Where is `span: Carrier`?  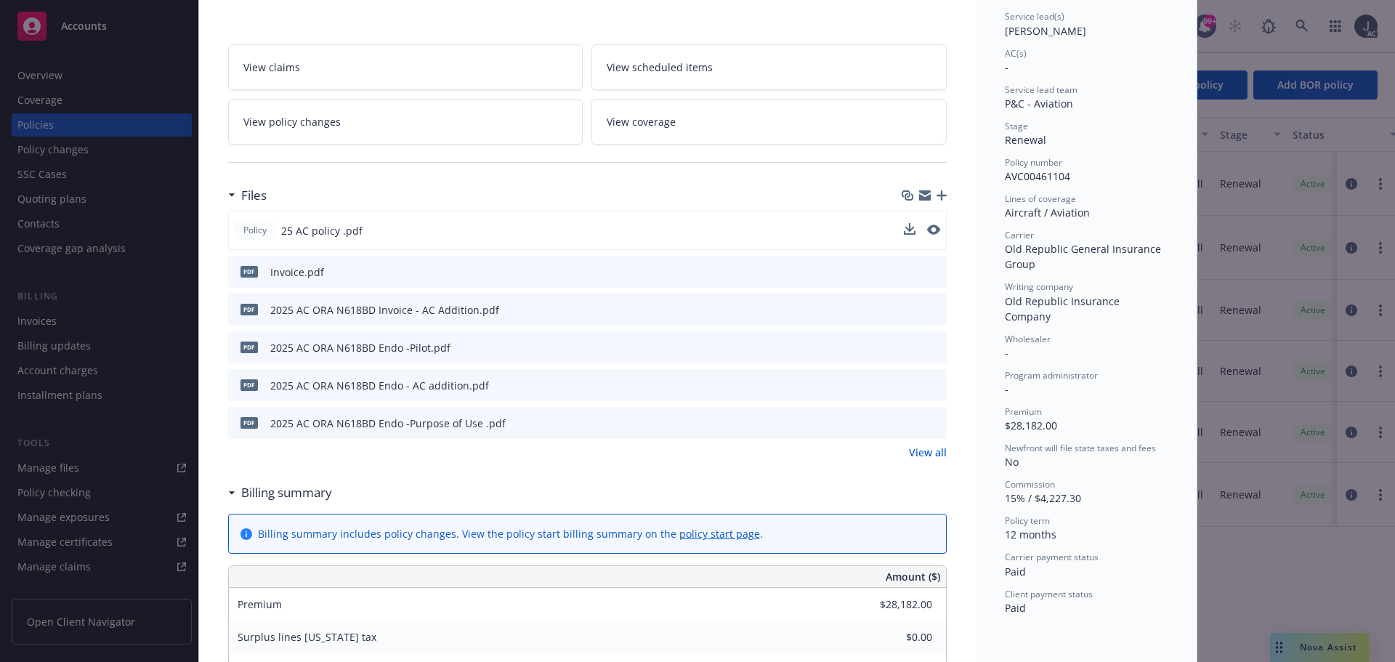
span: Carrier is located at coordinates (1019, 235).